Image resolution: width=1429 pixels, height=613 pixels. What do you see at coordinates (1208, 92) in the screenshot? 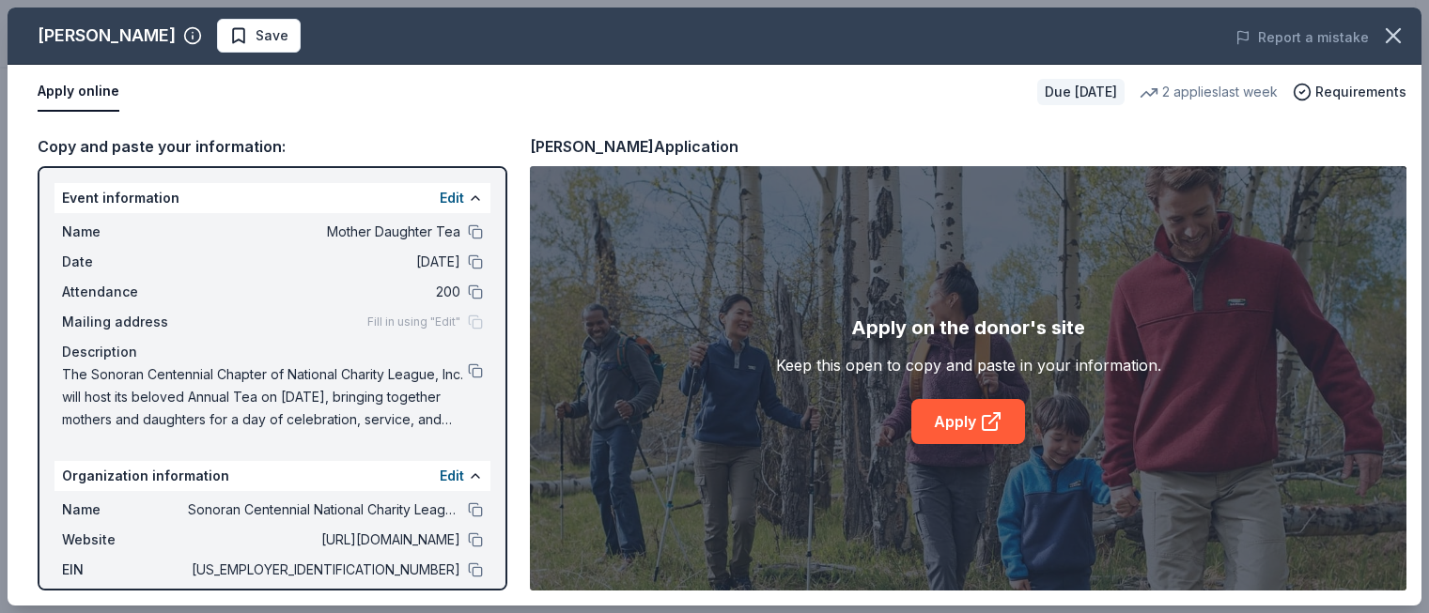
I see `div: 2 applies last week` at bounding box center [1208, 92].